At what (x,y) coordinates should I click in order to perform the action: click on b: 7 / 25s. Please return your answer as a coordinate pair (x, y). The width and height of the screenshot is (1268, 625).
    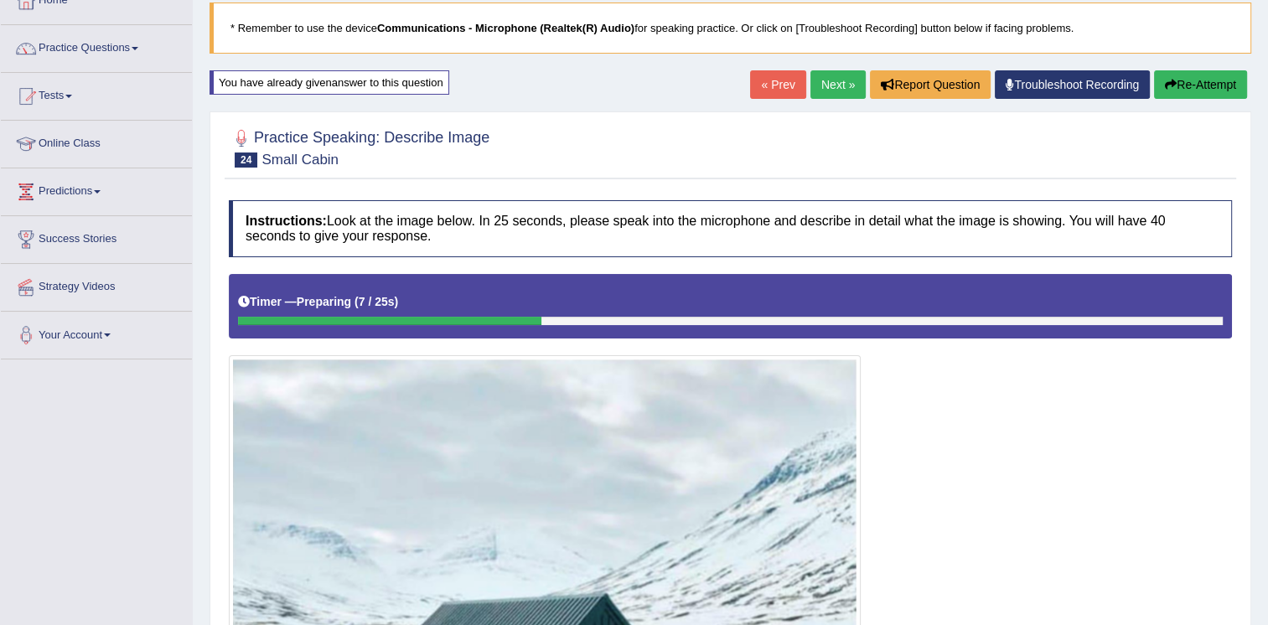
    Looking at the image, I should click on (376, 302).